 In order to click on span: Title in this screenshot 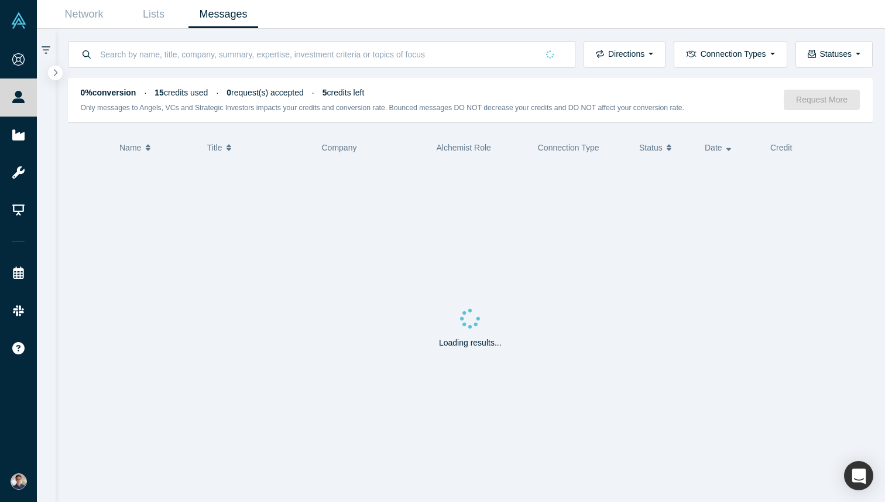, I will do `click(215, 147)`.